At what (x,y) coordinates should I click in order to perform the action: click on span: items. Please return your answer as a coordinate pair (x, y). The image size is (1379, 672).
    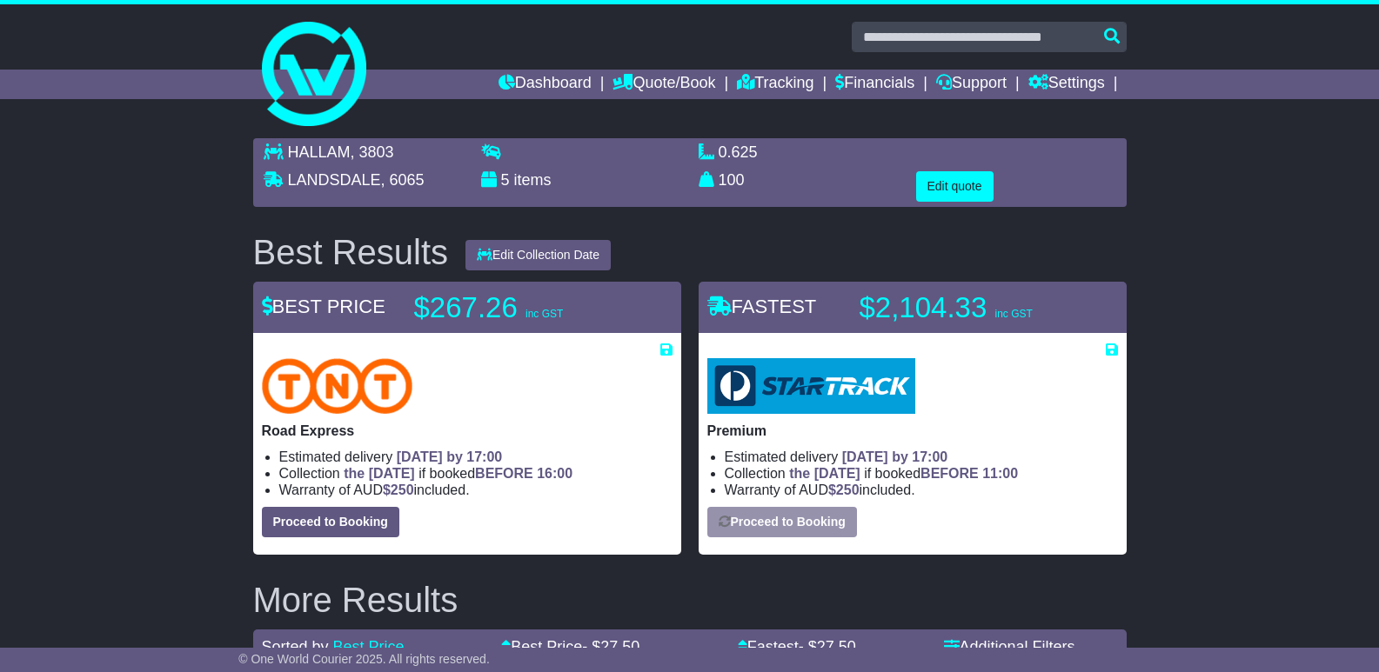
    Looking at the image, I should click on (532, 180).